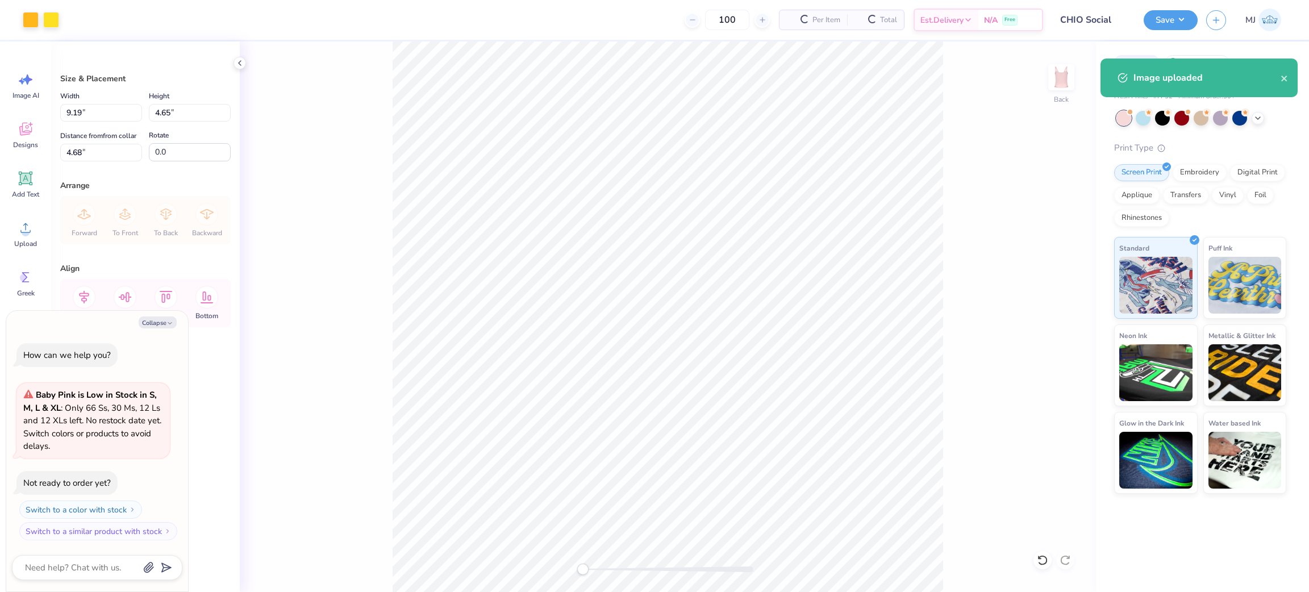  Describe the element at coordinates (1245, 460) in the screenshot. I see `img: Water based Ink` at that location.